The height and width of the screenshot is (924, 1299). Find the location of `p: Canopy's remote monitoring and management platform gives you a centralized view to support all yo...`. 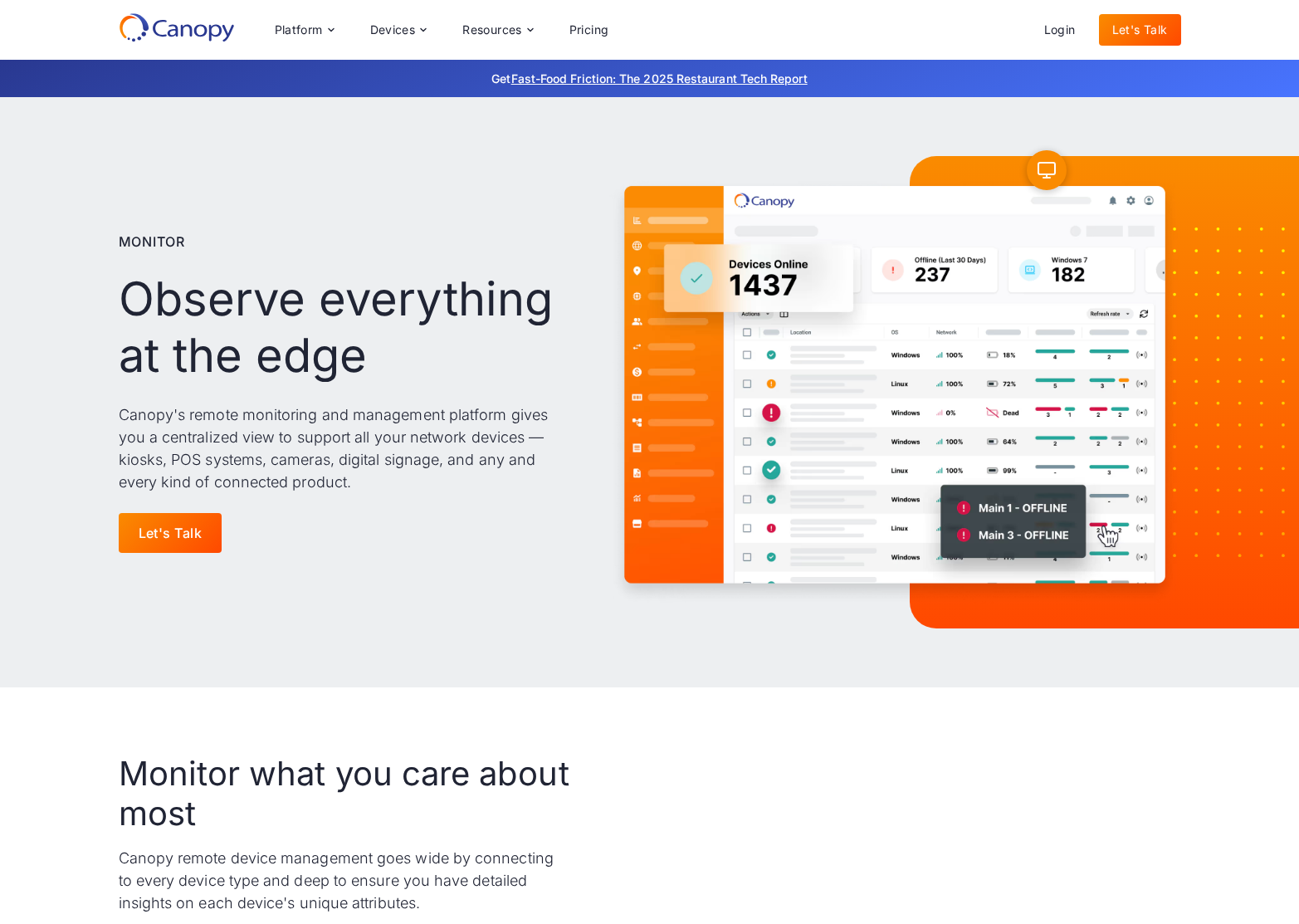

p: Canopy's remote monitoring and management platform gives you a centralized view to support all yo... is located at coordinates (347, 448).